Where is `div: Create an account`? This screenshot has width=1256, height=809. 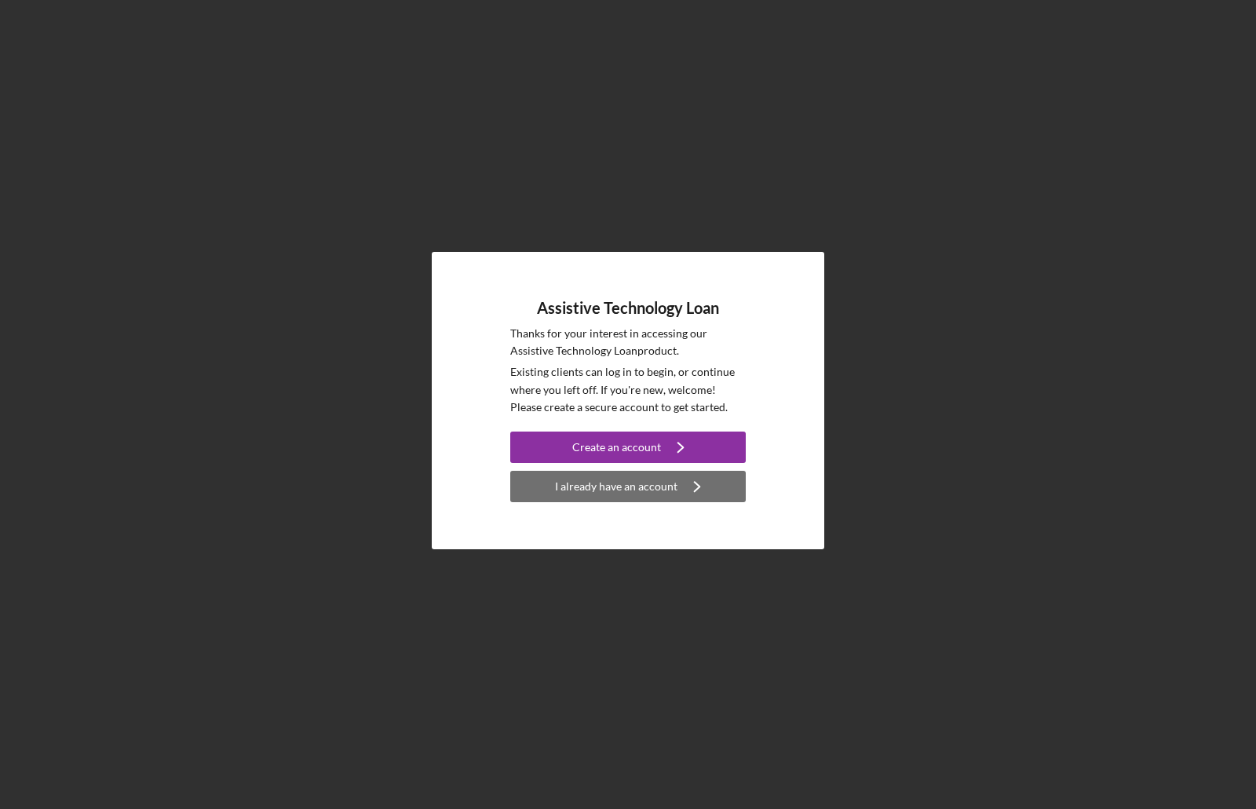
div: Create an account is located at coordinates (616, 447).